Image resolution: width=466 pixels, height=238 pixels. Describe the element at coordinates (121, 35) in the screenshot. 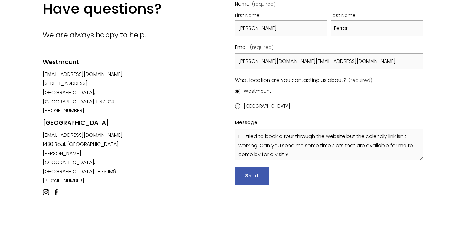

I see `p: We are always happy to help.` at that location.